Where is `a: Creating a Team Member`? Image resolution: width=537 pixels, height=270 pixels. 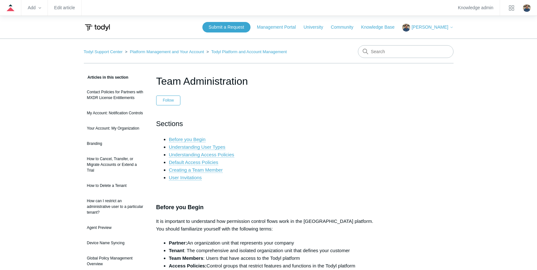
a: Creating a Team Member is located at coordinates (196, 170).